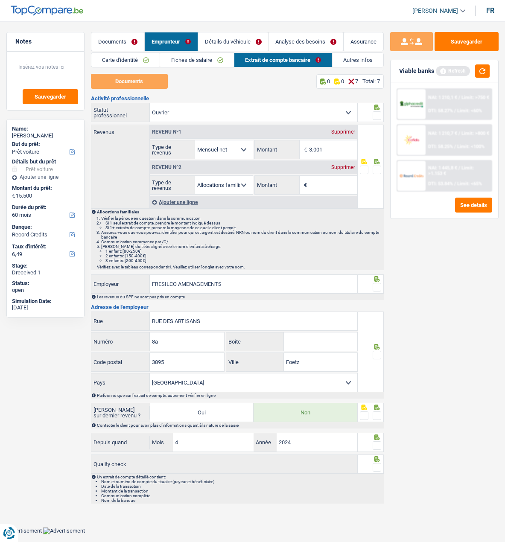 This screenshot has height=542, width=505. What do you see at coordinates (242, 235) in the screenshot?
I see `li: Assurez-vous que vous pouvez identifier pour qui cet argent est destiné: NRN ou nom du client dan...` at bounding box center [242, 235].